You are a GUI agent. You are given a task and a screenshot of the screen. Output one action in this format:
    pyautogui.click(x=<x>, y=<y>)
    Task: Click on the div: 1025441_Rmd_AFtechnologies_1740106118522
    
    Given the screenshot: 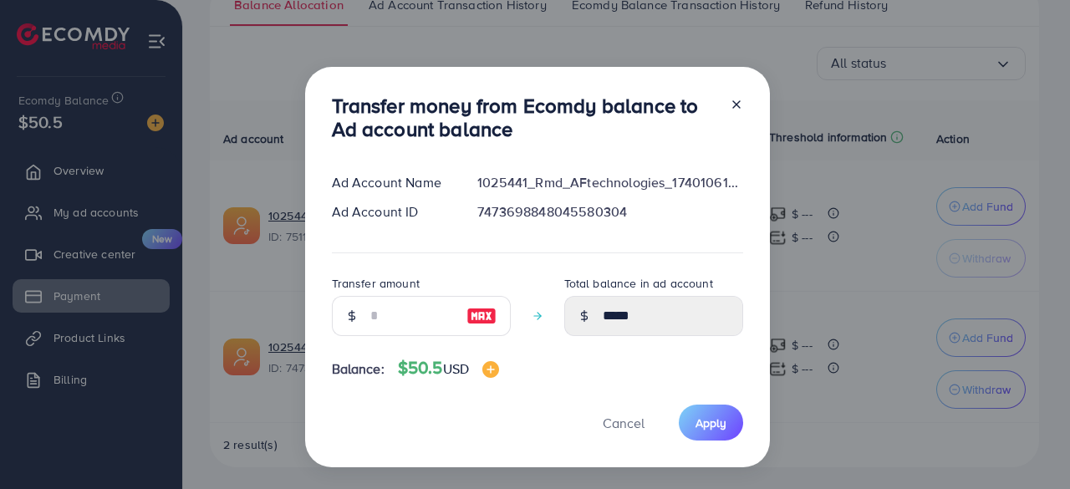 What is the action you would take?
    pyautogui.click(x=609, y=182)
    